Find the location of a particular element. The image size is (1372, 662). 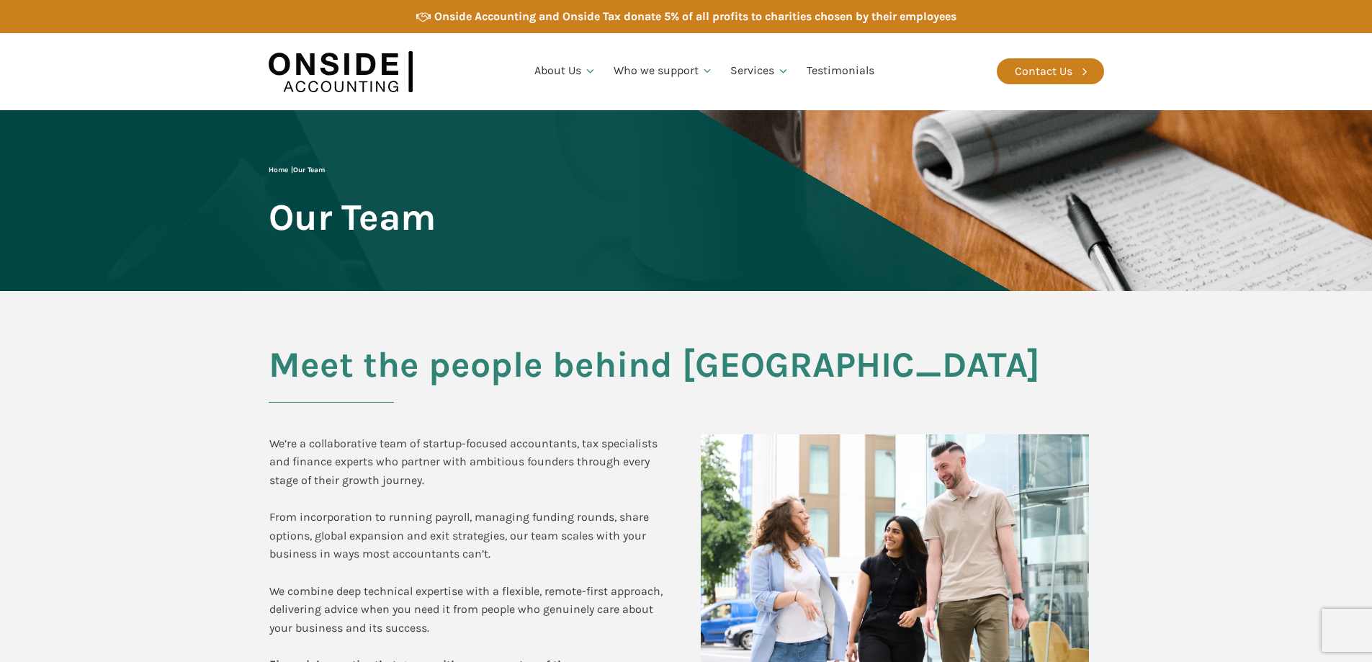

a: About Us is located at coordinates (565, 71).